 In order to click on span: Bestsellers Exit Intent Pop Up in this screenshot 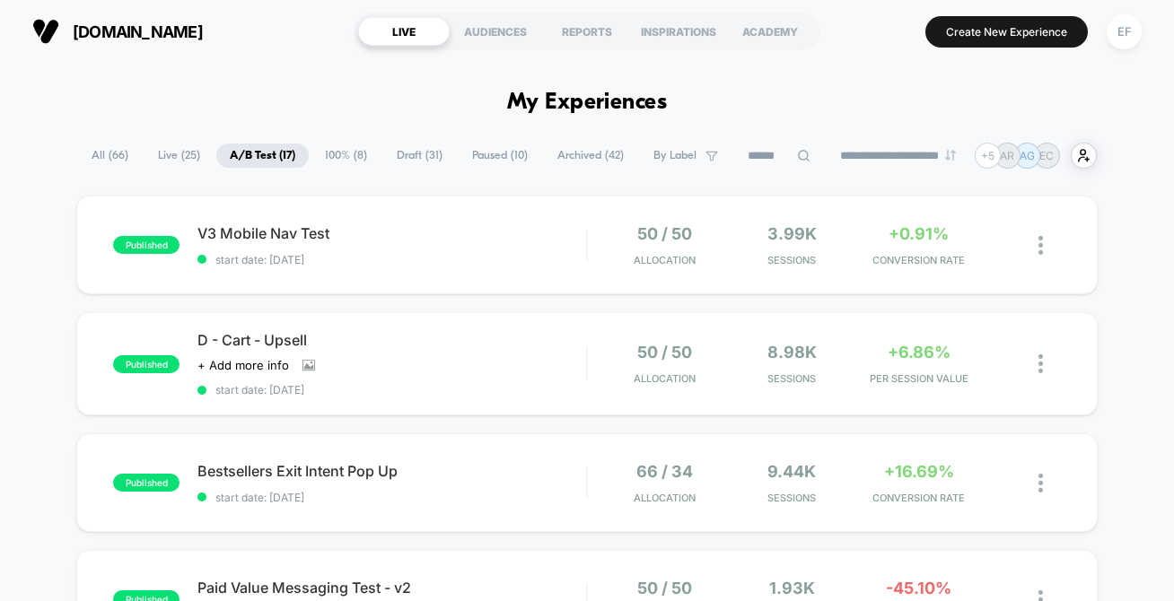, I will do `click(391, 471)`.